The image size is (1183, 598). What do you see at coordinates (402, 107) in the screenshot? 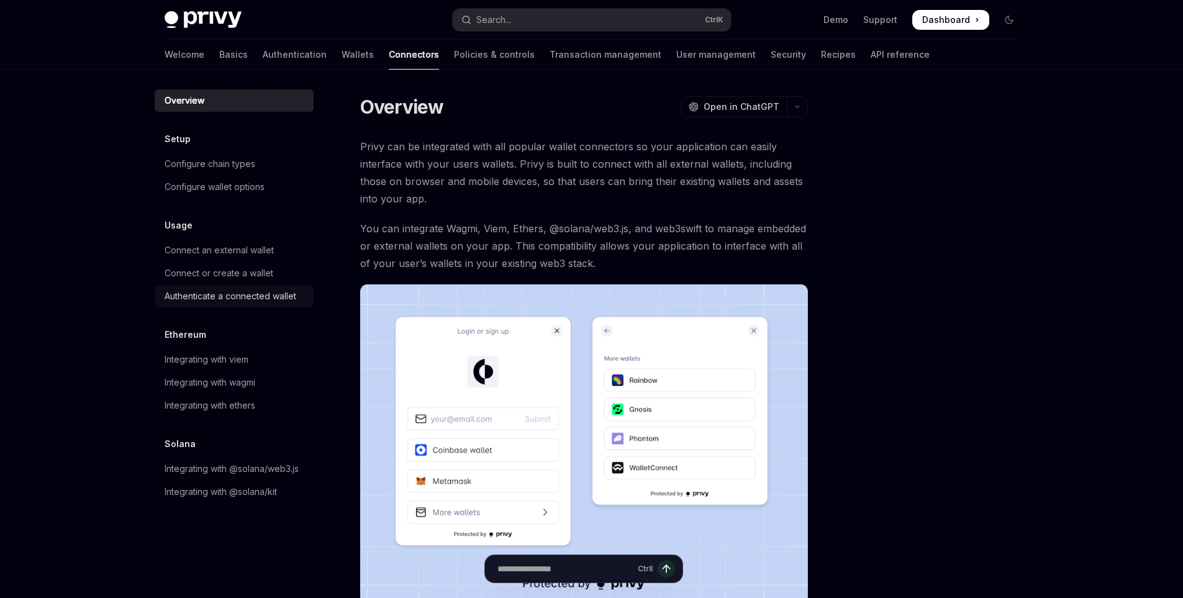
I see `h1: Overview` at bounding box center [402, 107].